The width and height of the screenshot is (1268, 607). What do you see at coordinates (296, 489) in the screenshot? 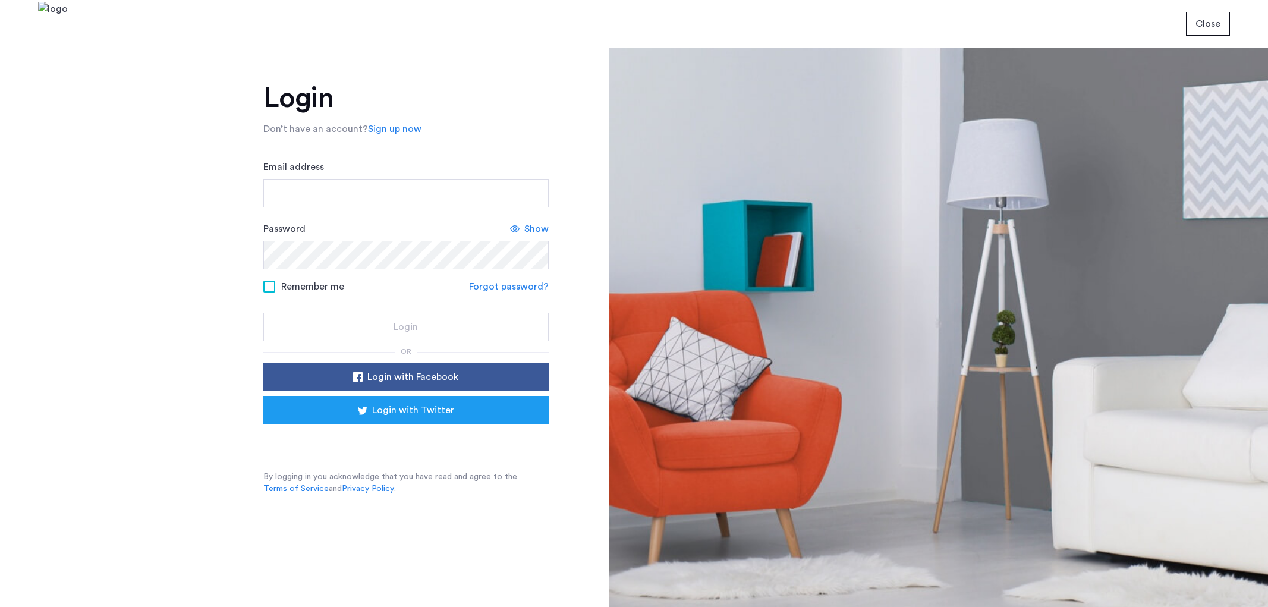
I see `a: Terms of Service` at bounding box center [296, 489].